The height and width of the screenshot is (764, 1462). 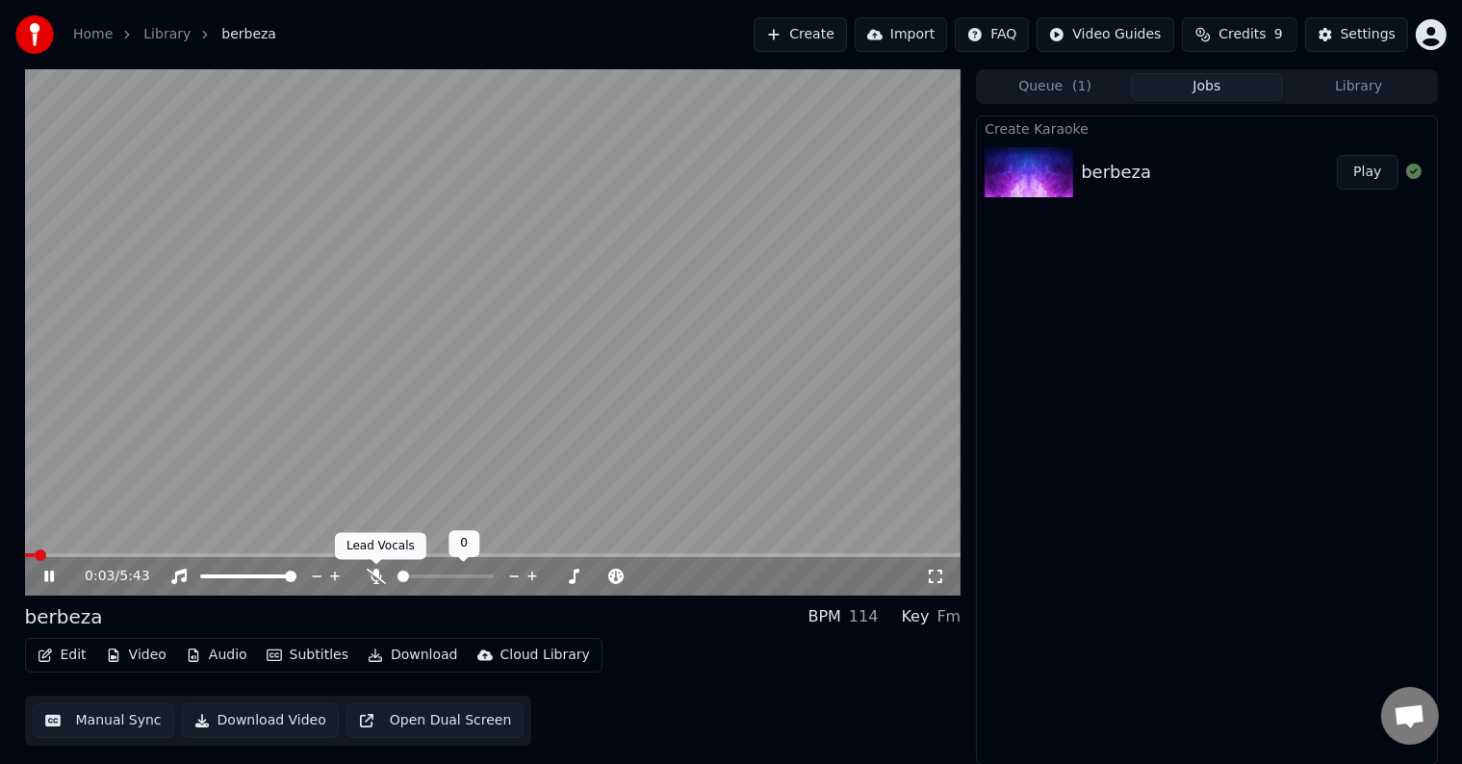 I want to click on img: youka, so click(x=35, y=35).